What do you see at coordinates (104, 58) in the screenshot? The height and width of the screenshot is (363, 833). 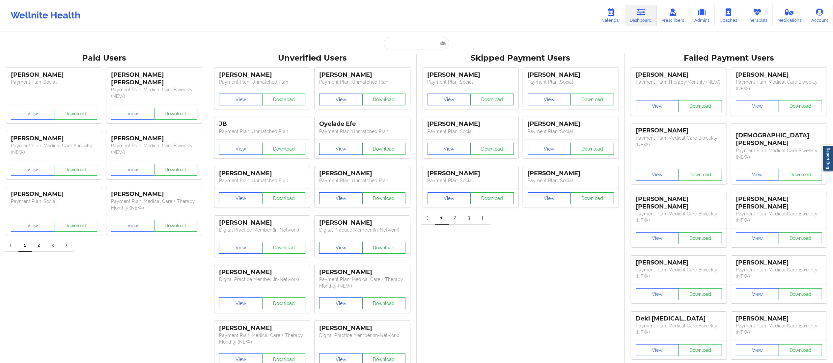 I see `div: Paid Users` at bounding box center [104, 58].